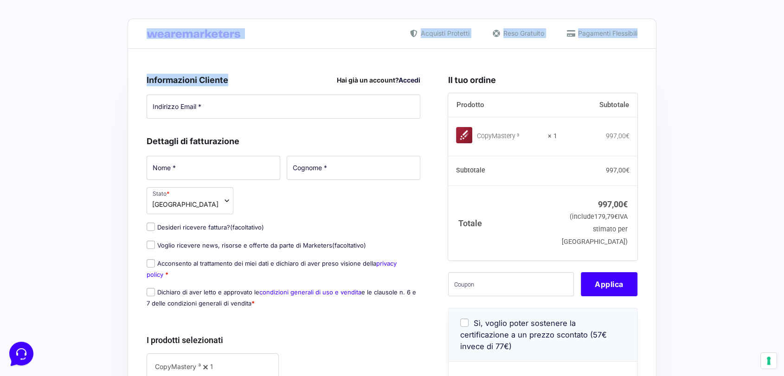 The image size is (784, 376). What do you see at coordinates (151, 227) in the screenshot?
I see `input: Desideri ricevere fattura?(facoltativo)` at bounding box center [151, 227].